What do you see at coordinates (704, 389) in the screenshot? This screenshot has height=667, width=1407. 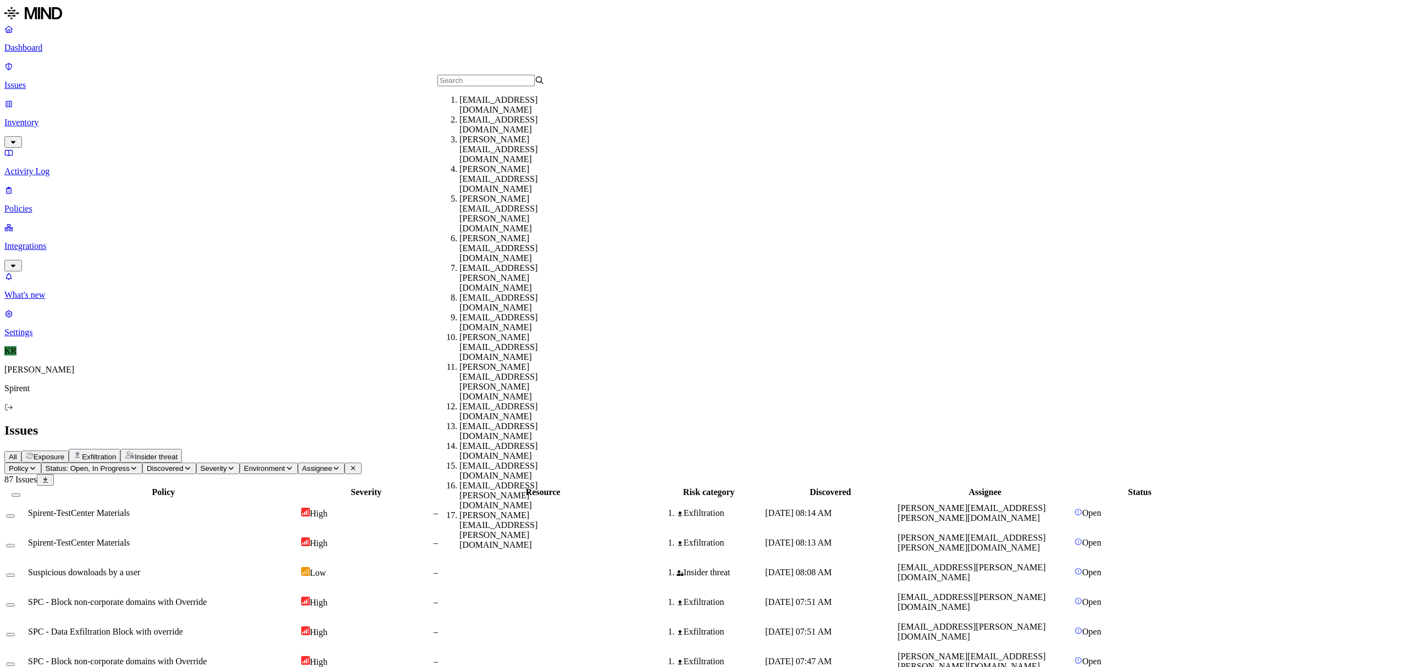 I see `p: Spirent` at bounding box center [704, 389].